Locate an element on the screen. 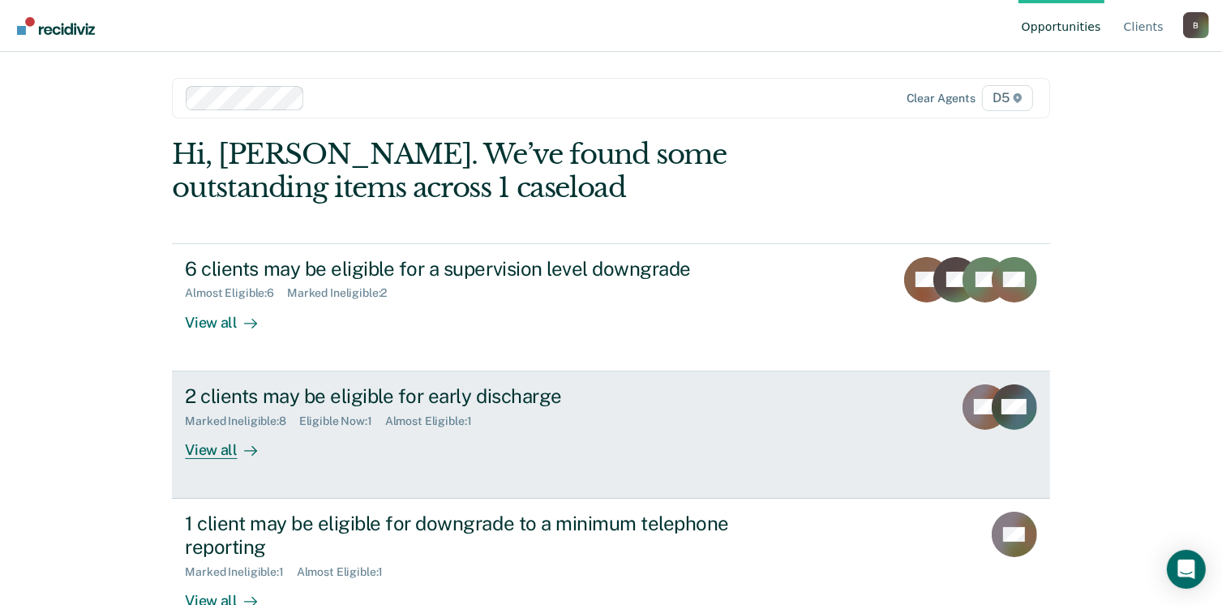 This screenshot has height=605, width=1222. div: Marked Ineligible : 1 is located at coordinates (240, 572).